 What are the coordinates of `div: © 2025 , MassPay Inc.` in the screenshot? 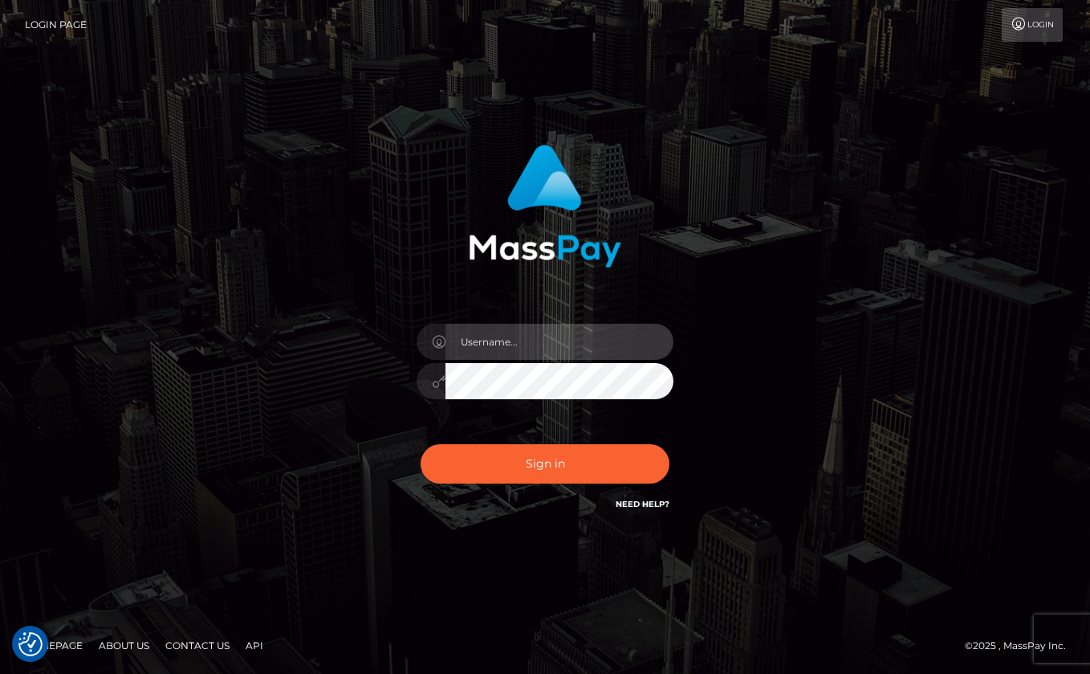 It's located at (1021, 645).